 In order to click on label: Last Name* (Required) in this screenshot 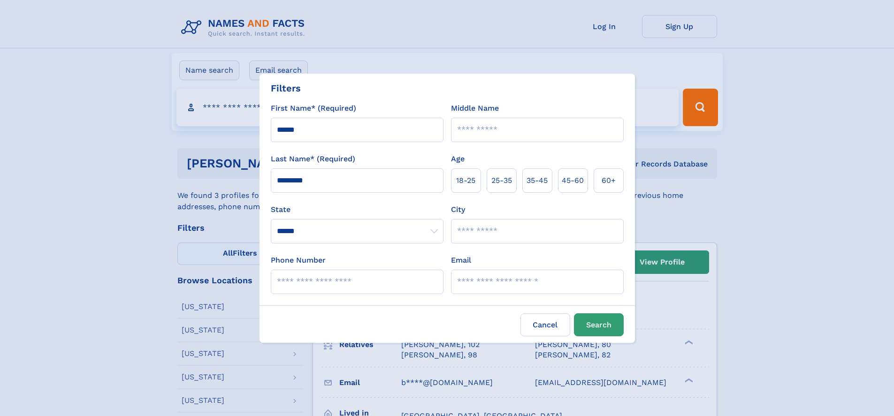, I will do `click(313, 159)`.